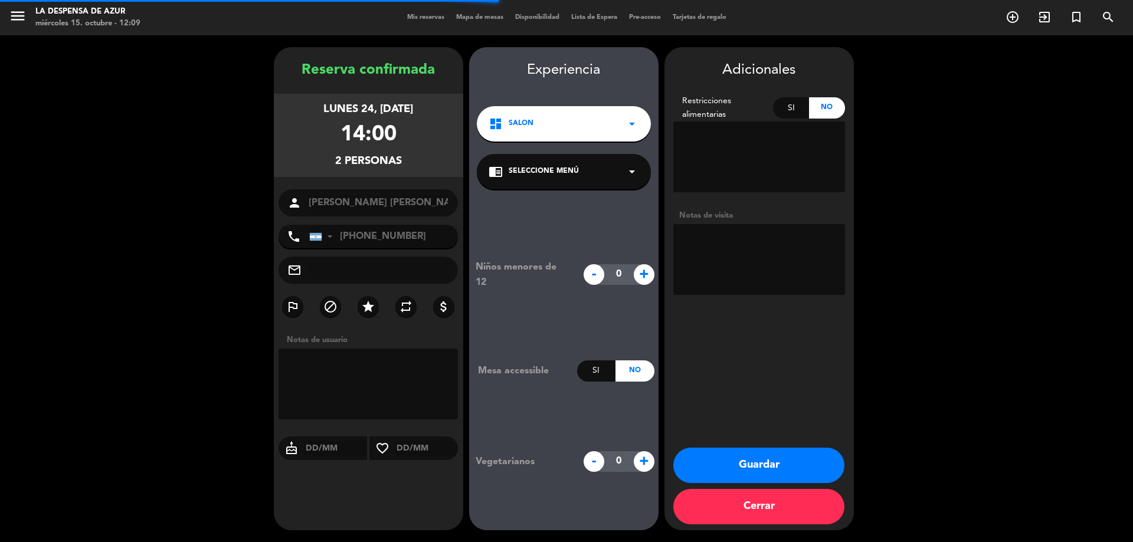  I want to click on i: favorite_border, so click(382, 449).